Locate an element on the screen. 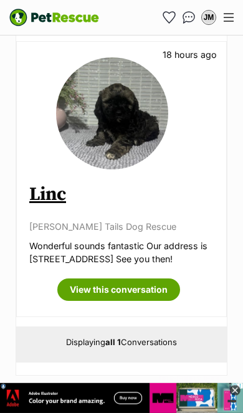 This screenshot has height=413, width=243. div: JM is located at coordinates (209, 17).